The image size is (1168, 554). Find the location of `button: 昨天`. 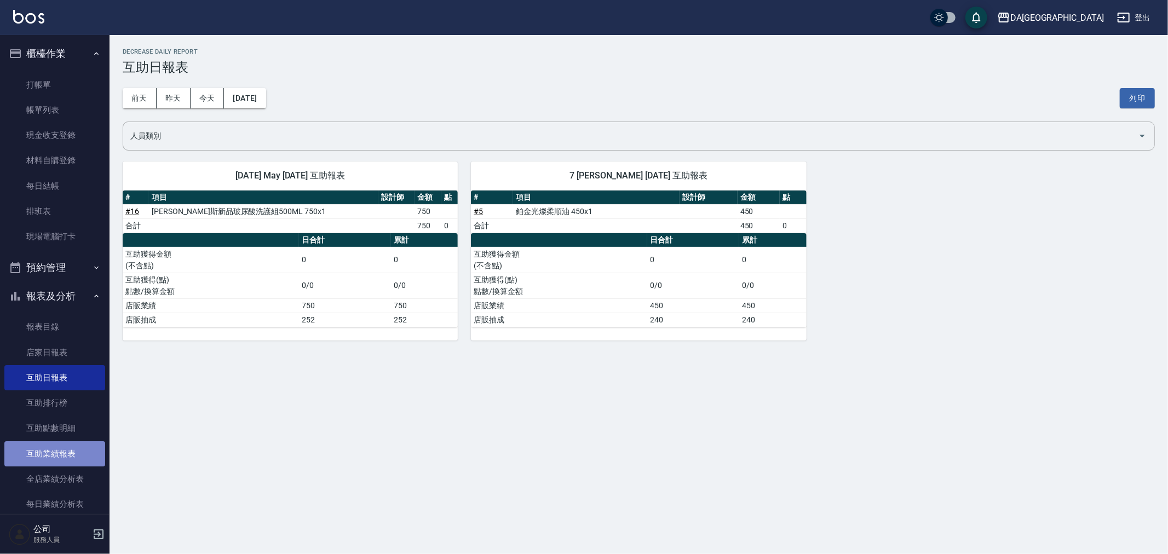

button: 昨天 is located at coordinates (174, 98).